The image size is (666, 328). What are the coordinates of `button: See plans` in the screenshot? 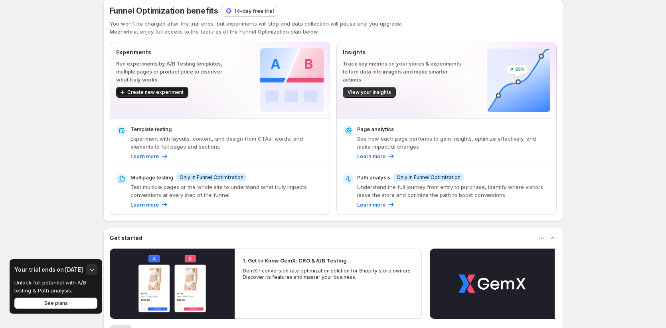 It's located at (56, 303).